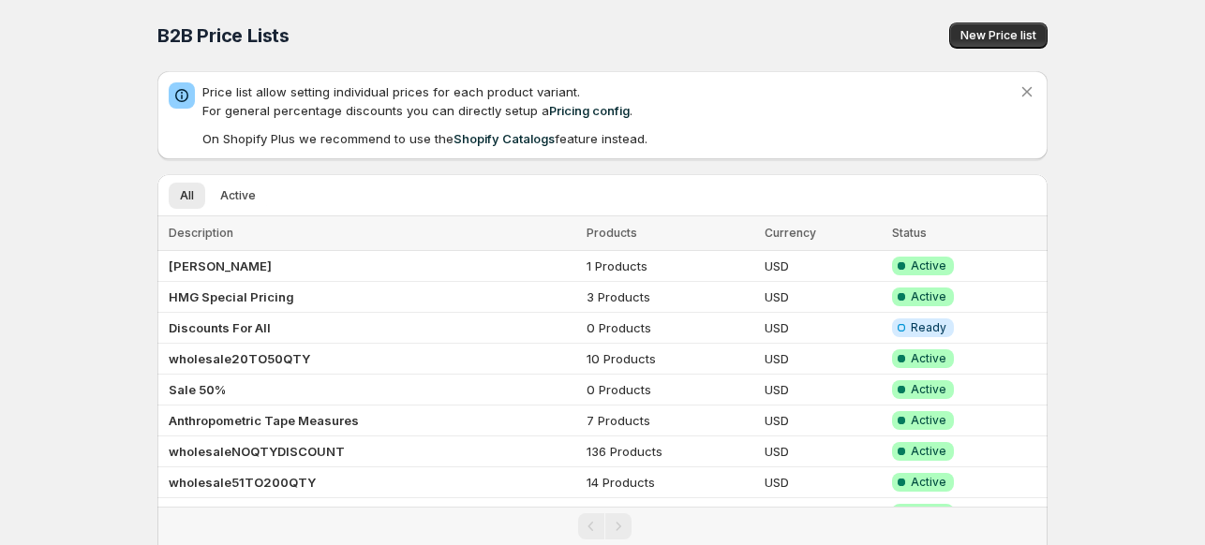 This screenshot has width=1205, height=545. Describe the element at coordinates (244, 514) in the screenshot. I see `b: wholesaleUNDER20QTY` at that location.